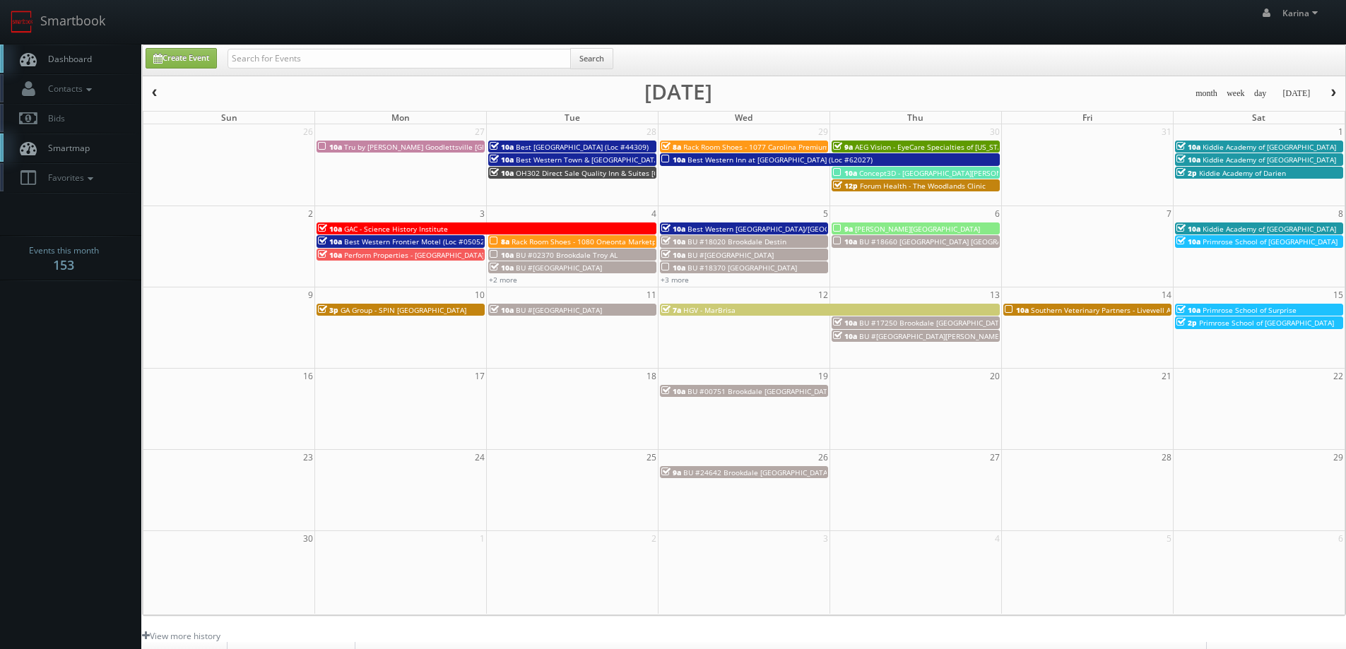 The height and width of the screenshot is (649, 1346). Describe the element at coordinates (310, 295) in the screenshot. I see `span: 9` at that location.